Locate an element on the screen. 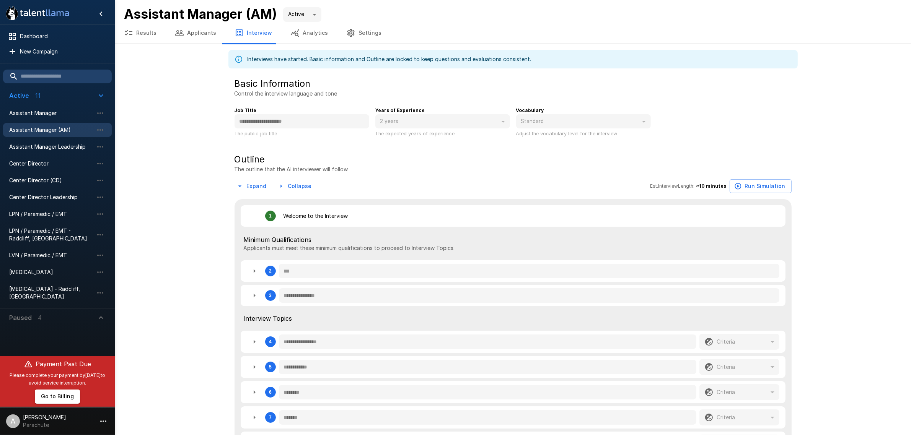 The image size is (911, 435). h5: Outline is located at coordinates (291, 160).